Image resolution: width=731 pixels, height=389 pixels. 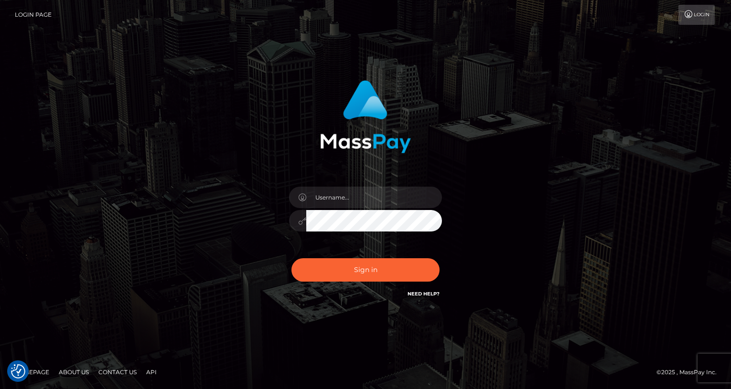 What do you see at coordinates (32, 372) in the screenshot?
I see `a: Homepage` at bounding box center [32, 372].